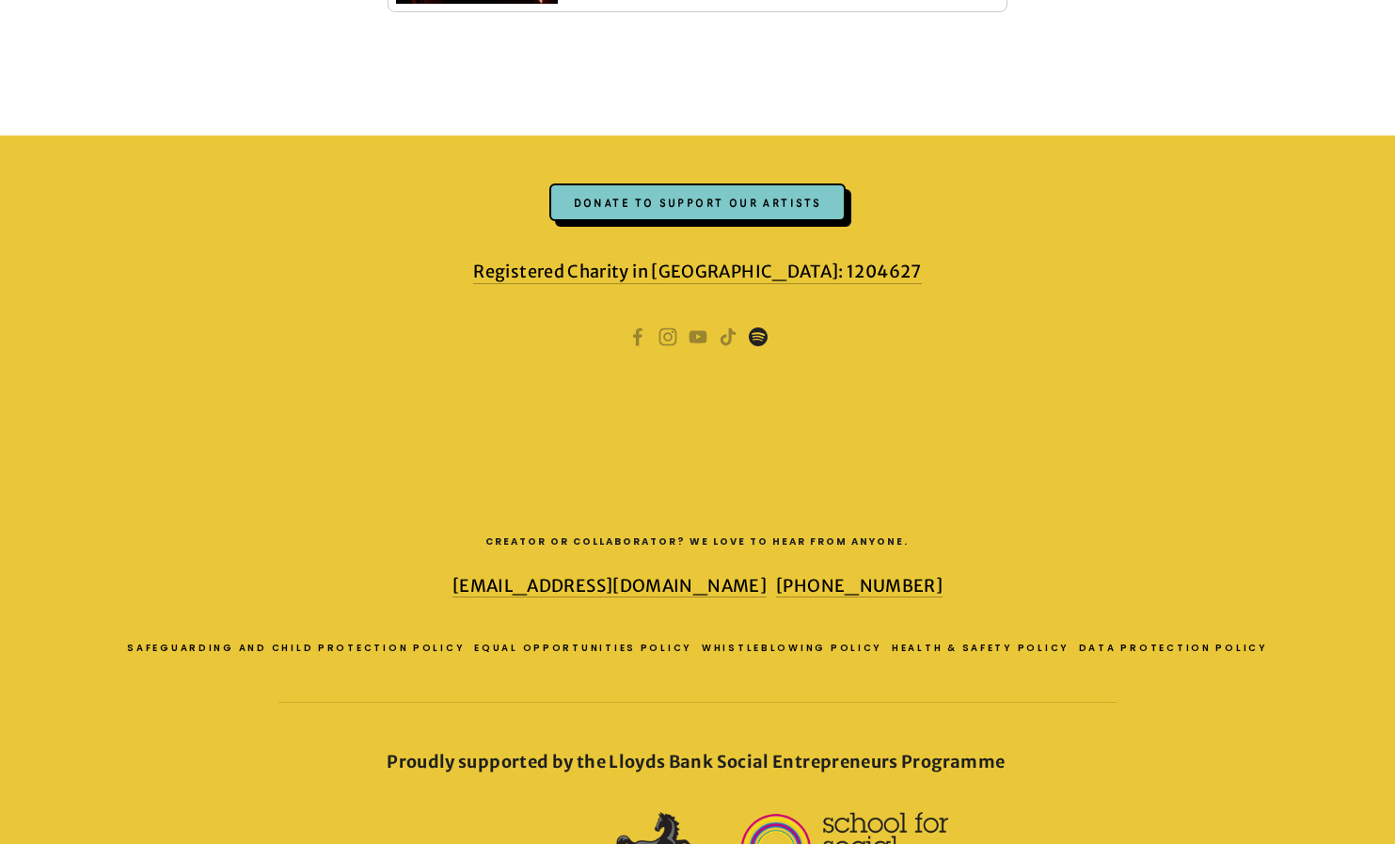 The height and width of the screenshot is (844, 1395). What do you see at coordinates (638, 337) in the screenshot?
I see `a: Facebook` at bounding box center [638, 337].